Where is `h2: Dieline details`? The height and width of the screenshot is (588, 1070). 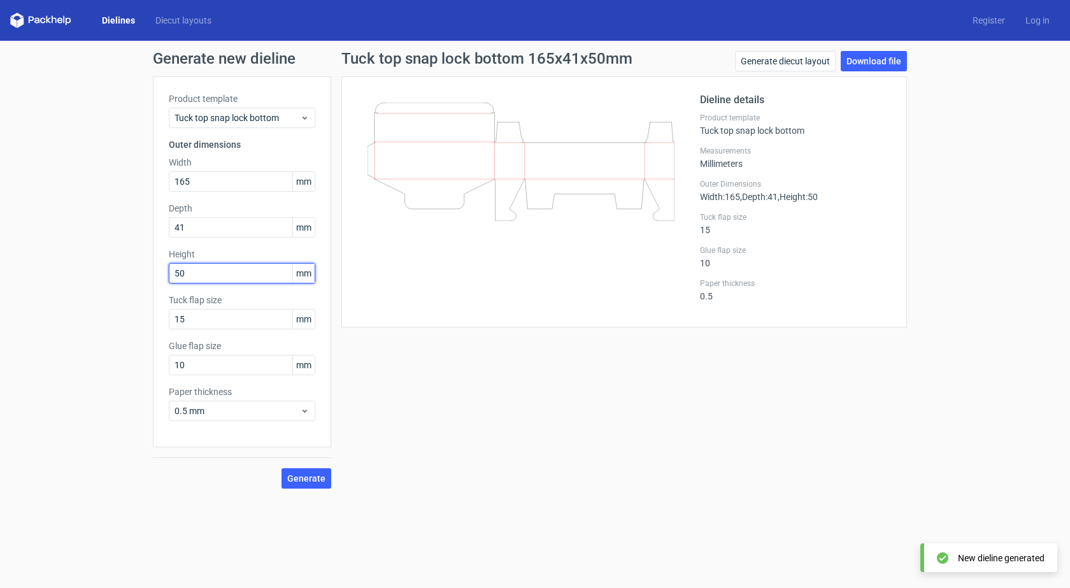
h2: Dieline details is located at coordinates (796, 100).